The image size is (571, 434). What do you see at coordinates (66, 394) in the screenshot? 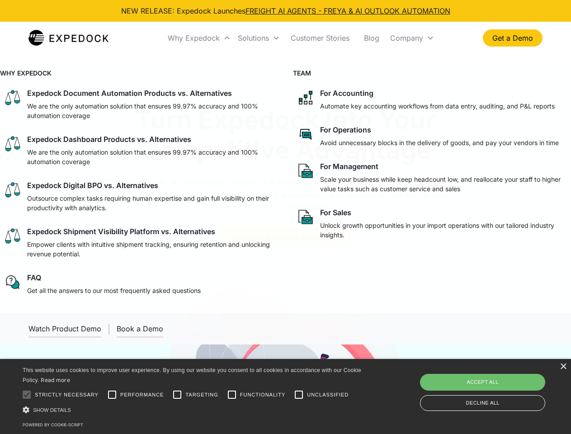
I see `span: Strictly necessary` at bounding box center [66, 394].